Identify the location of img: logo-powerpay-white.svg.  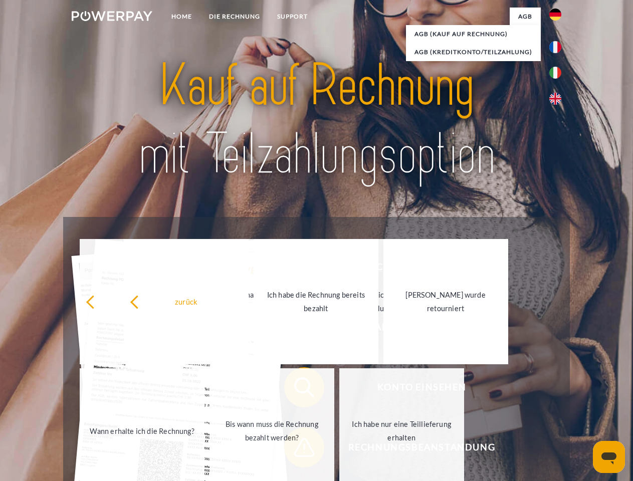
(112, 16).